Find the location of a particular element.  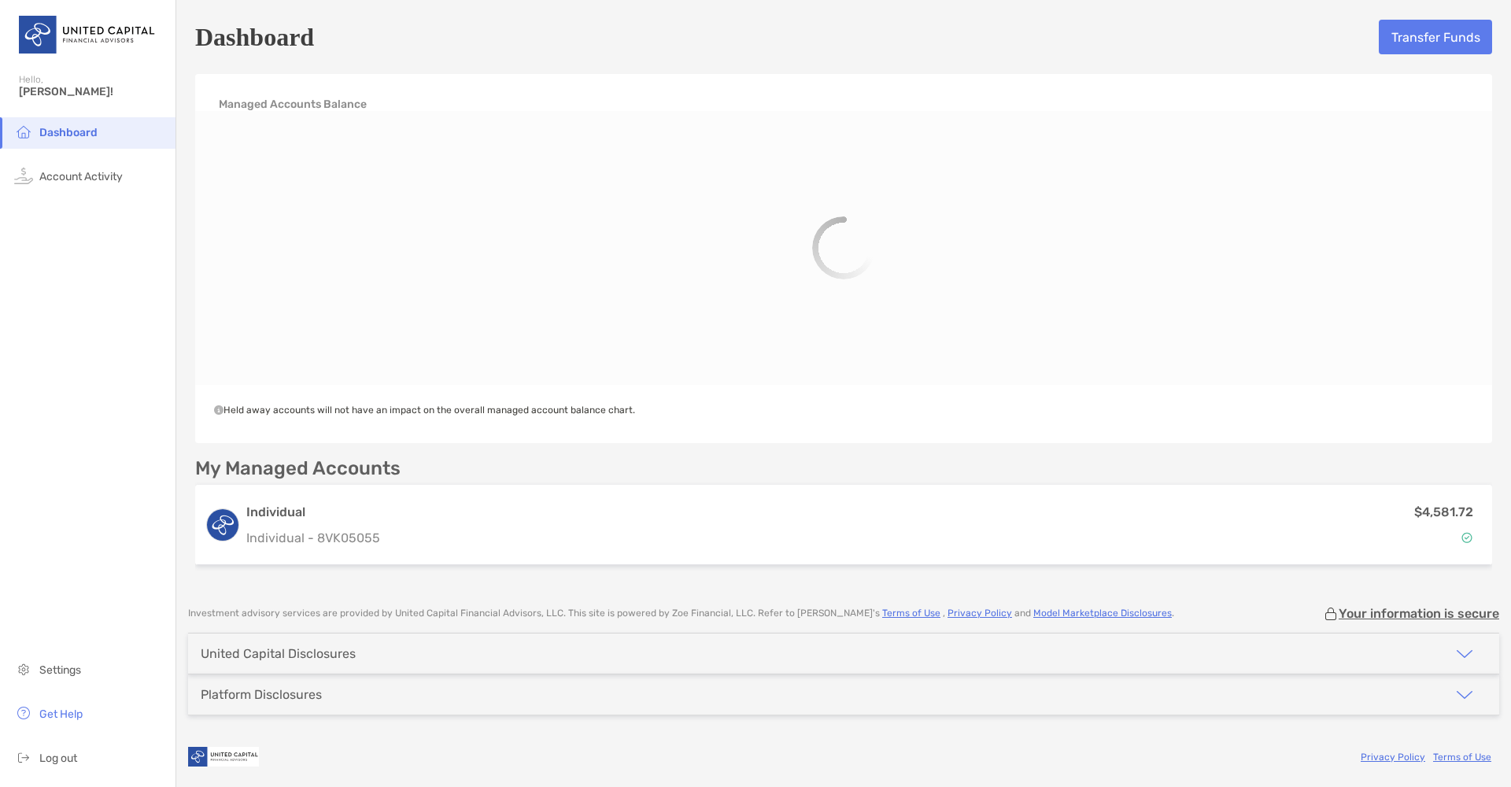

img: company logo is located at coordinates (224, 756).